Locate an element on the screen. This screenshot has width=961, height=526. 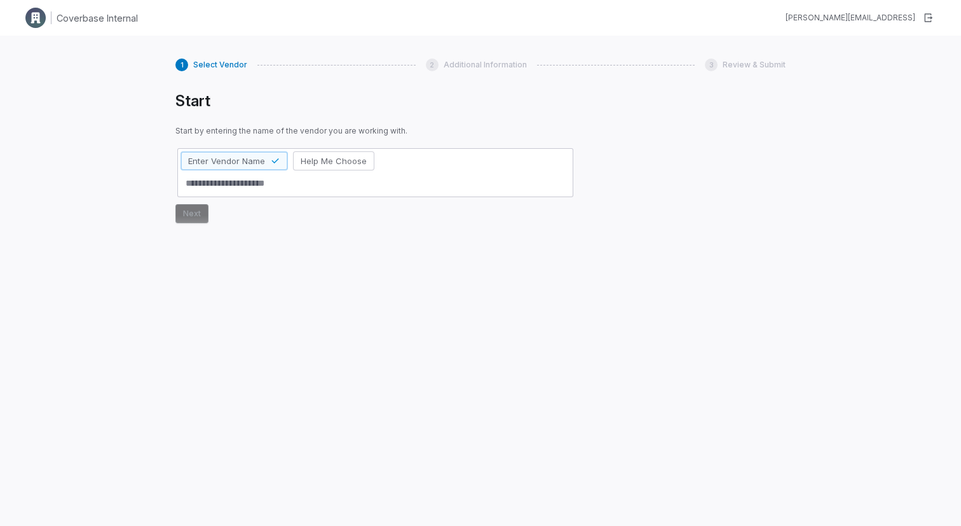
button: Enter Vendor Name is located at coordinates (234, 161).